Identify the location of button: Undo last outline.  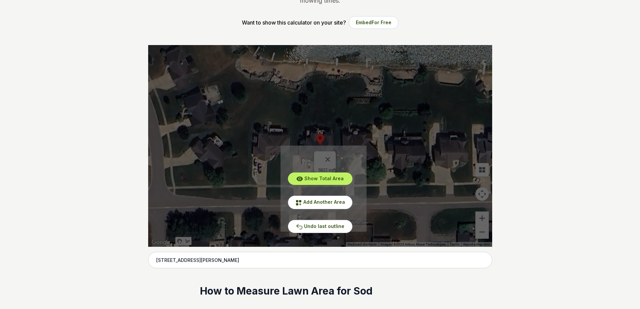
(320, 226).